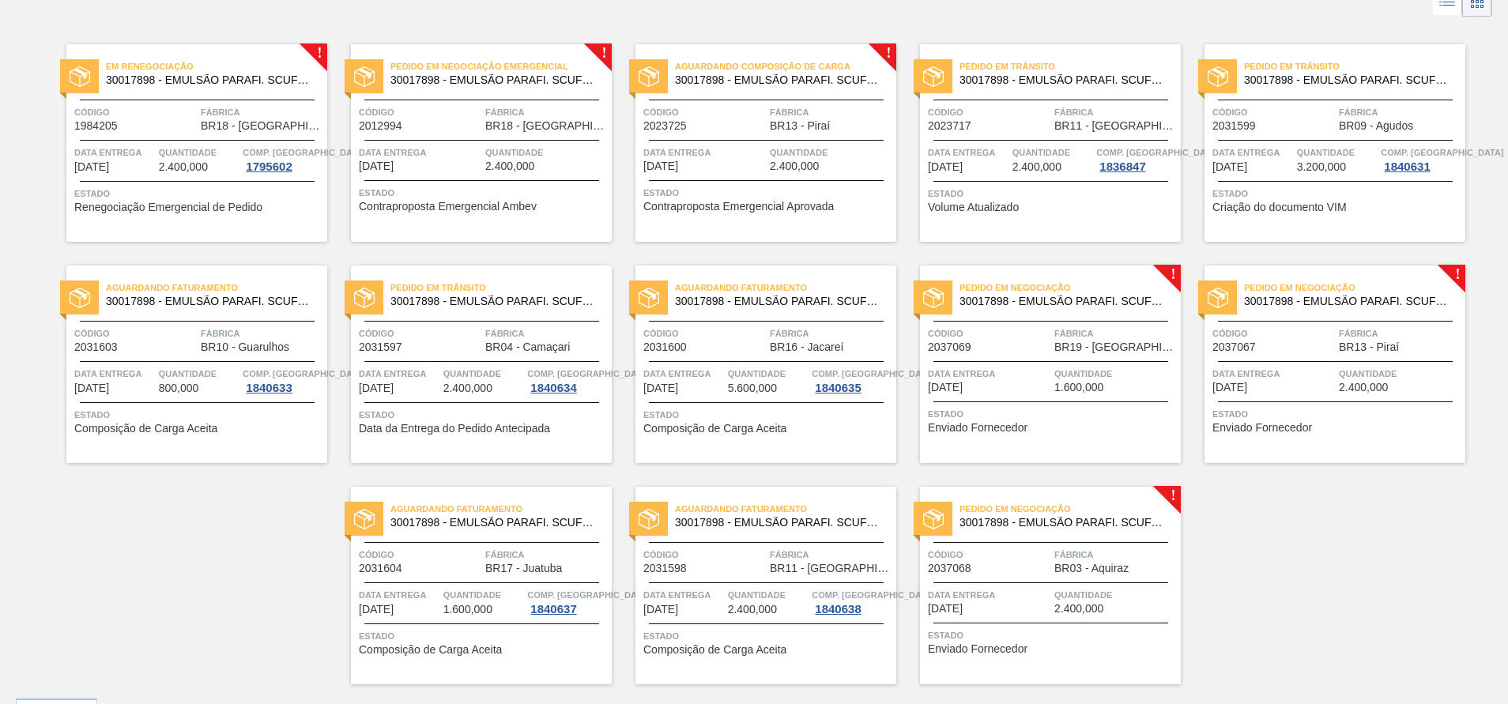  I want to click on span: 2012994, so click(380, 126).